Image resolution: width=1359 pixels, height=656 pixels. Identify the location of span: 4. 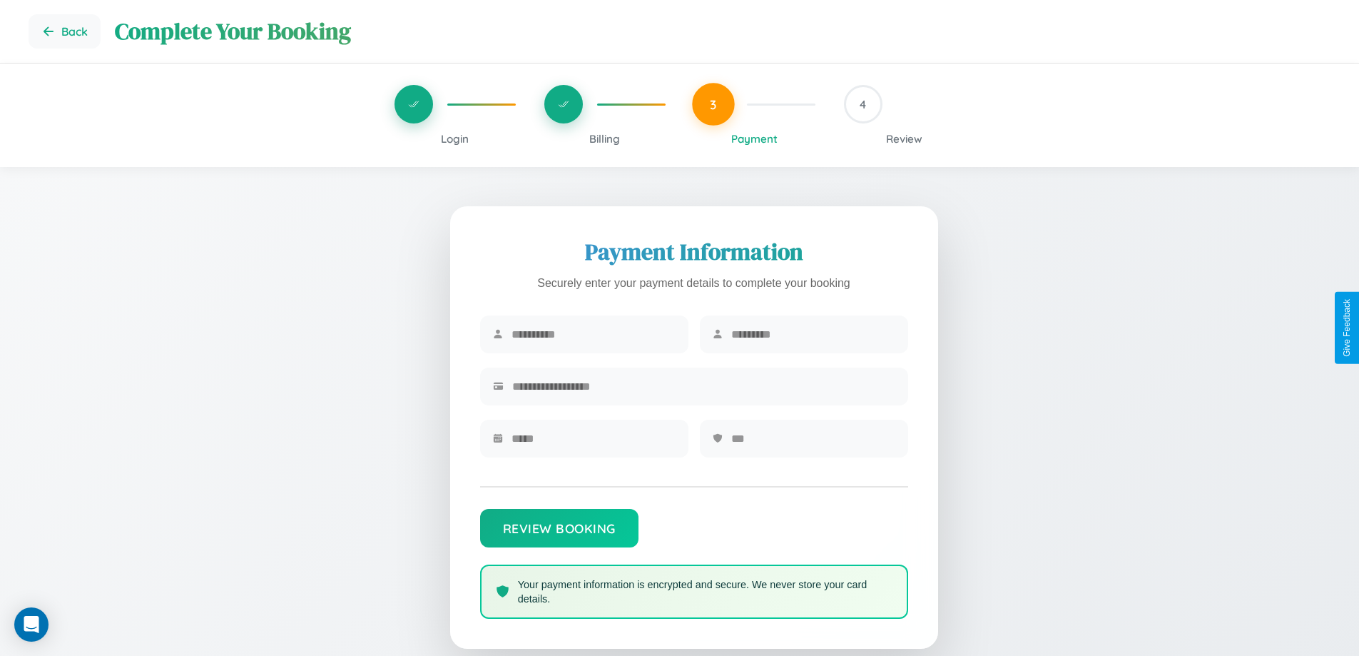
(863, 104).